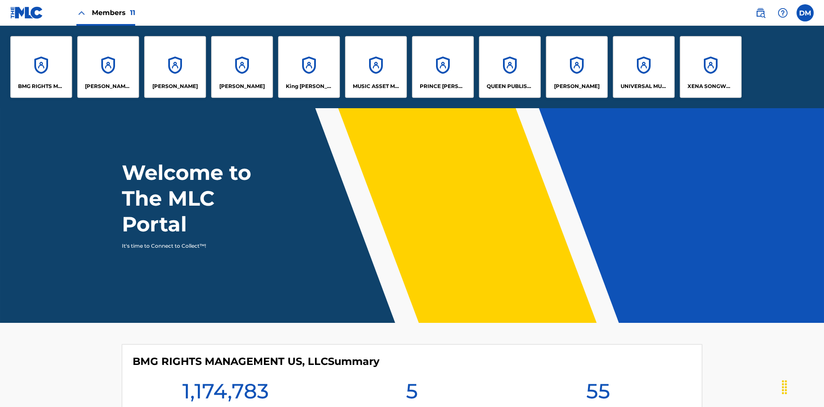 This screenshot has height=407, width=824. I want to click on div: Help, so click(783, 13).